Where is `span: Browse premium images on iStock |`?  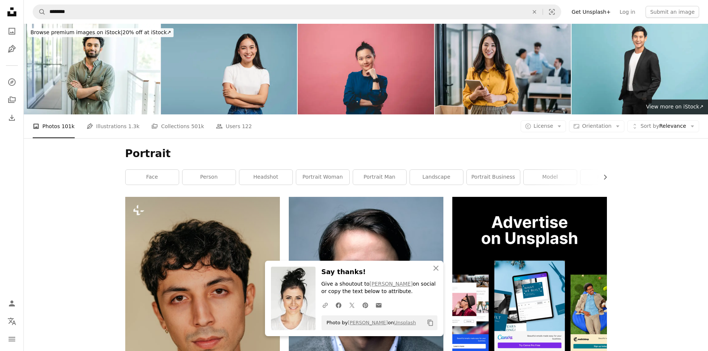 span: Browse premium images on iStock | is located at coordinates (76, 32).